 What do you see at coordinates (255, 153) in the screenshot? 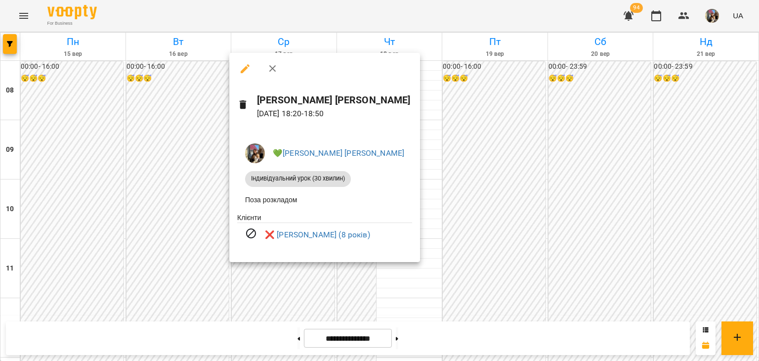
I see `img: 497ea43cfcb3904c6063eaf45c227171.jpeg` at bounding box center [255, 153].